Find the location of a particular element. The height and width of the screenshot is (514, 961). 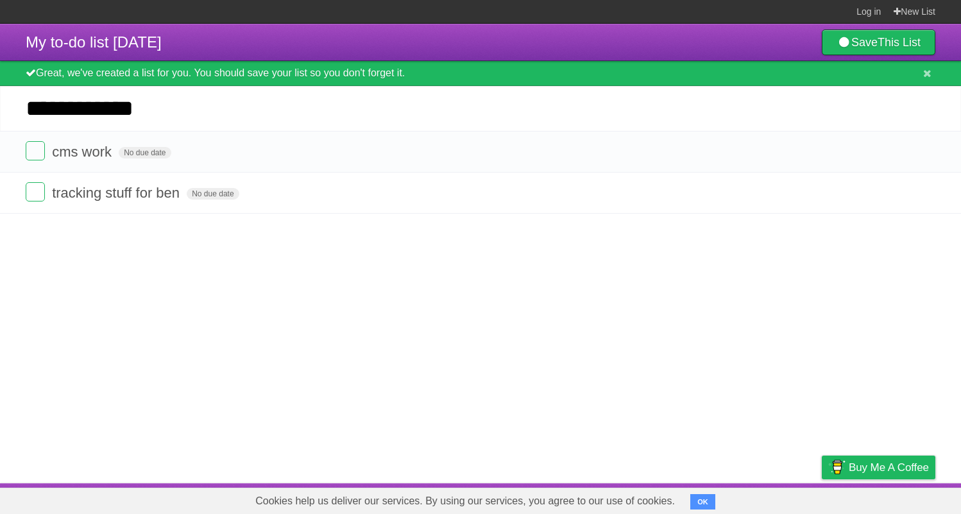

a: Buy me a coffee is located at coordinates (878, 467).